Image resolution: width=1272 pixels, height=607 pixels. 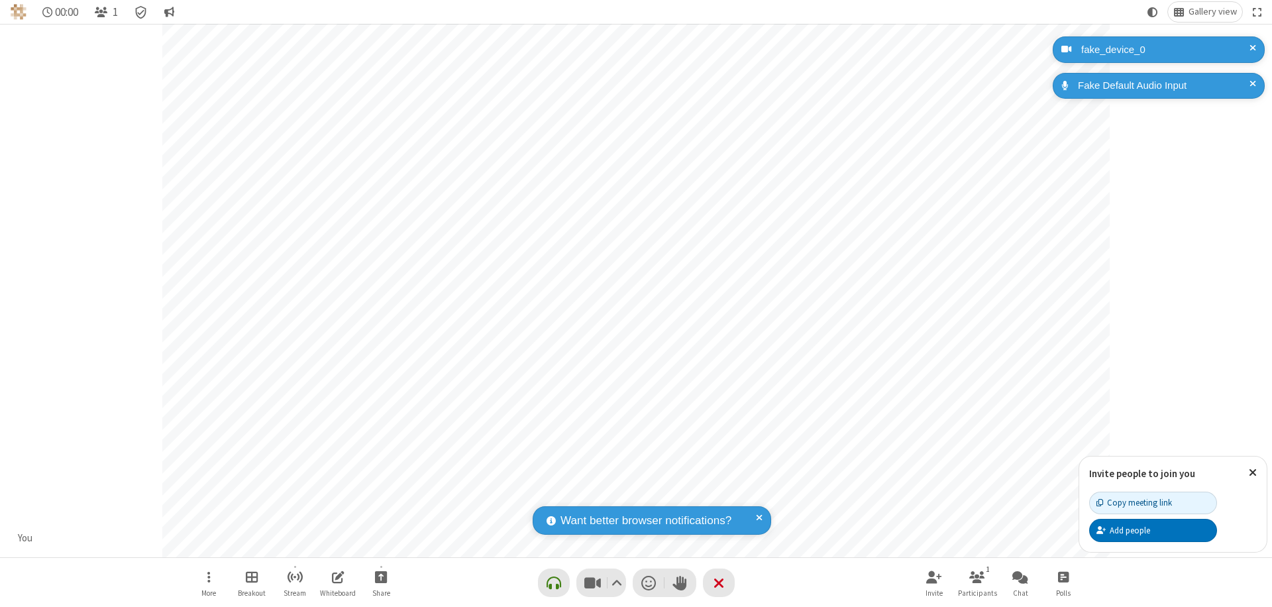 I want to click on button: Start streaming, so click(x=295, y=582).